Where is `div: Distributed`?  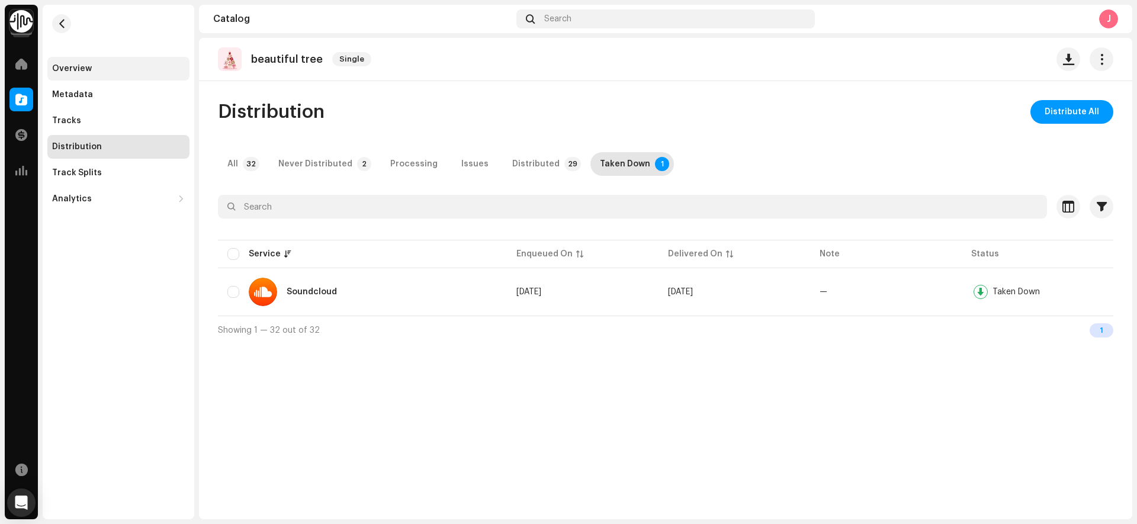
div: Distributed is located at coordinates (536, 164).